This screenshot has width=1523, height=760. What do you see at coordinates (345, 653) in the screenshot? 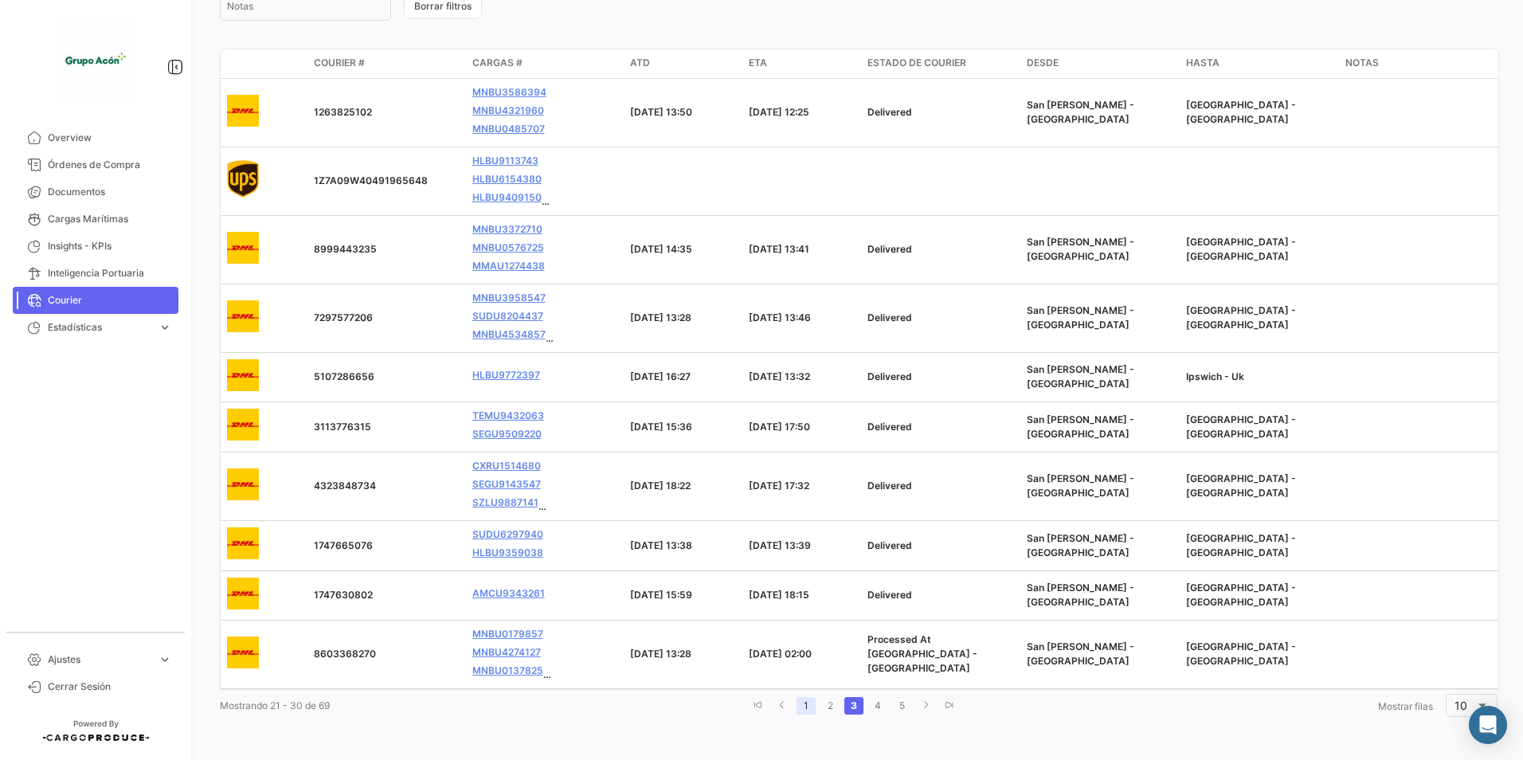
I see `span: 8603368270` at bounding box center [345, 653].